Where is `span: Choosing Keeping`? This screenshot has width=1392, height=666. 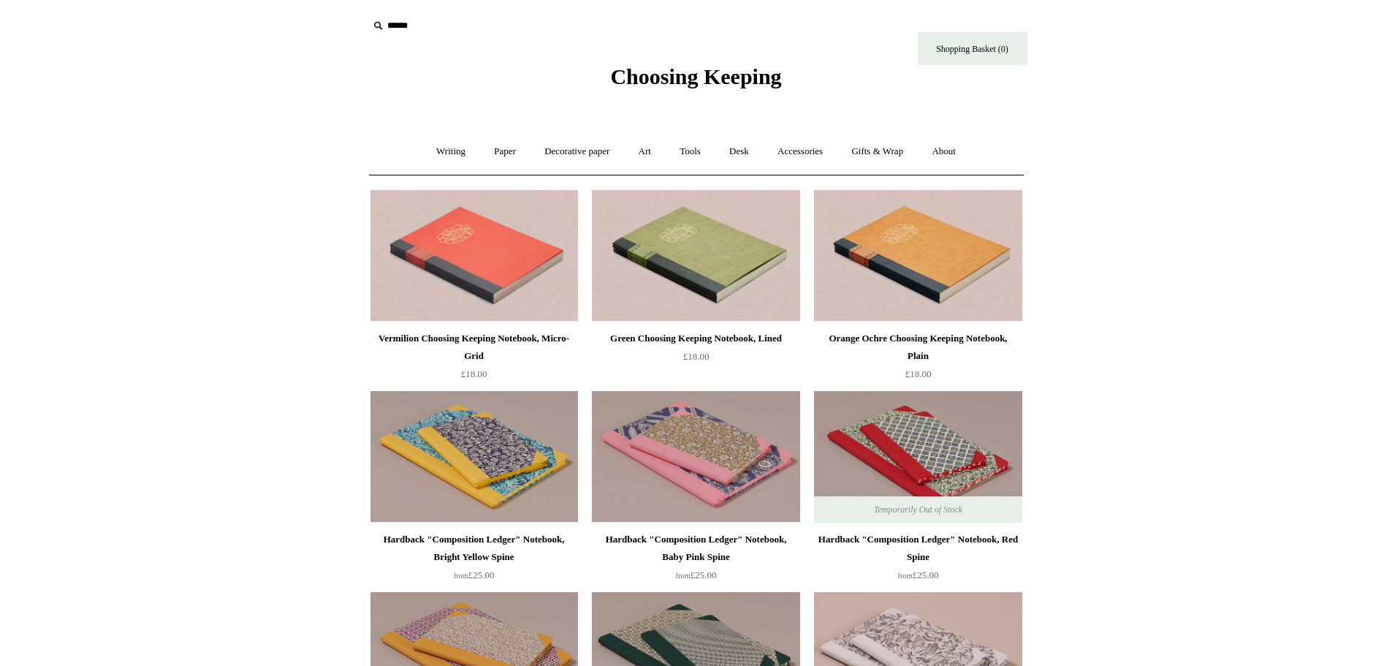
span: Choosing Keeping is located at coordinates (696, 76).